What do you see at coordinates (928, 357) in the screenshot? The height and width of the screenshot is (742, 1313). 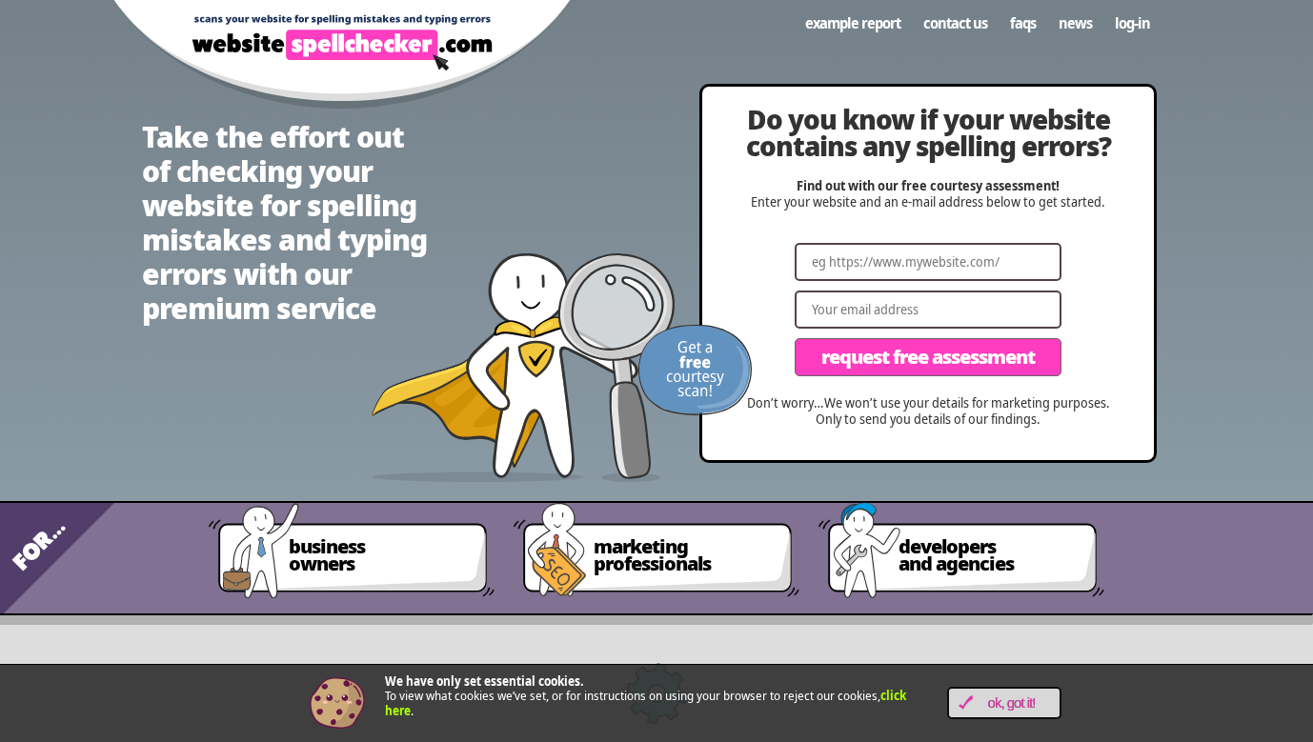 I see `button: Request Free Assessment` at bounding box center [928, 357].